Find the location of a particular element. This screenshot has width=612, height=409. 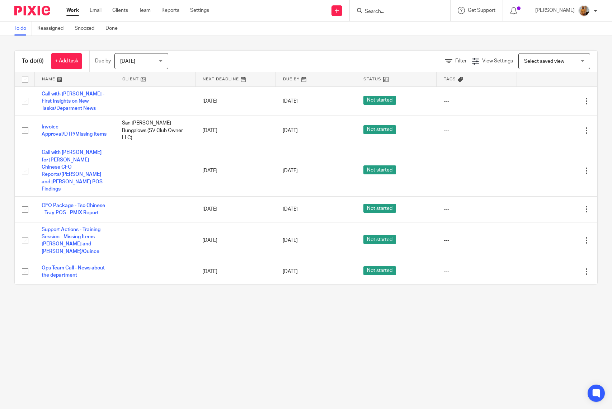

span: View Settings is located at coordinates (497, 61).